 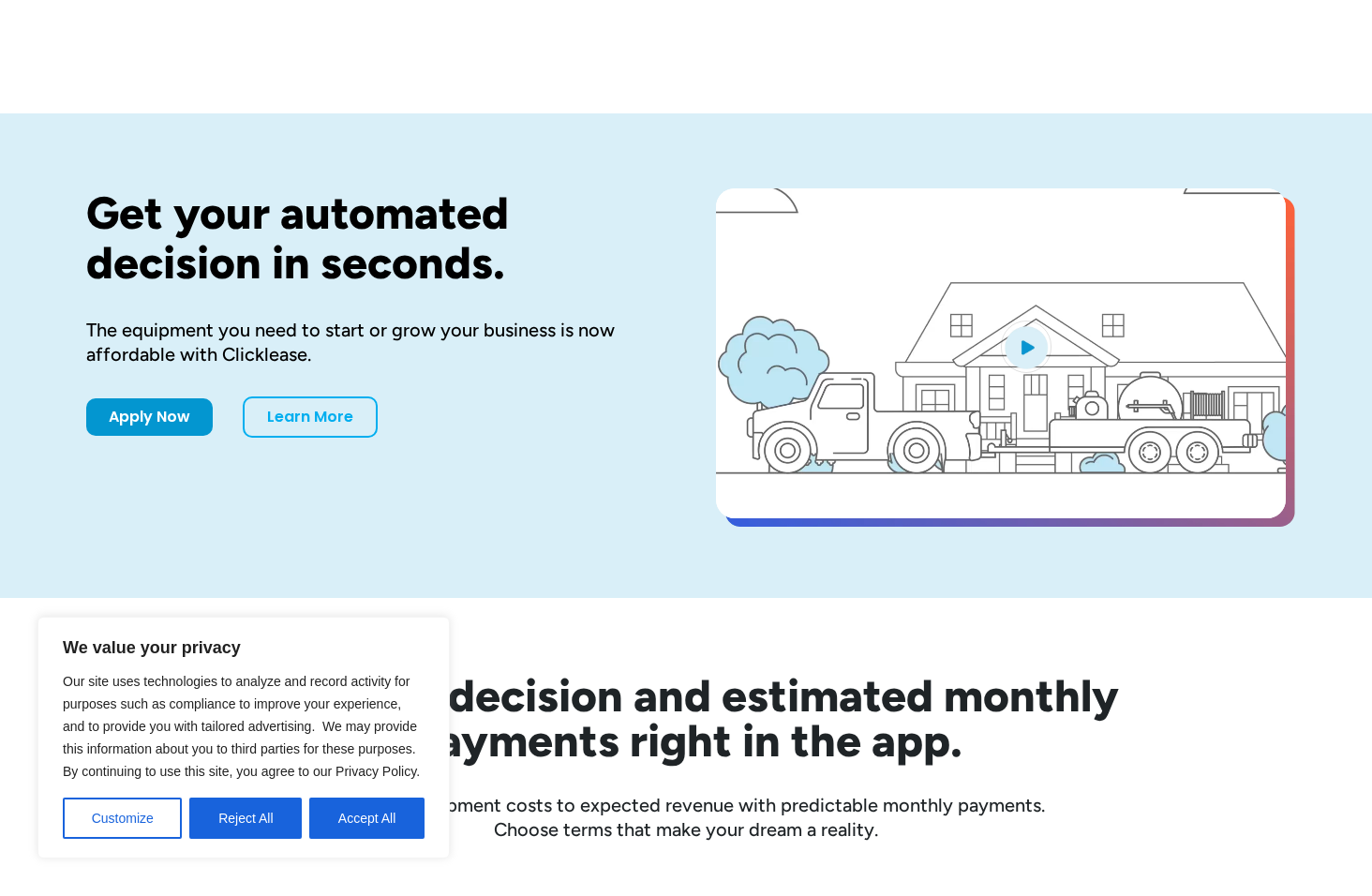 I want to click on div: The equipment you need to start or grow your business is now affordable with Clicklease., so click(x=371, y=342).